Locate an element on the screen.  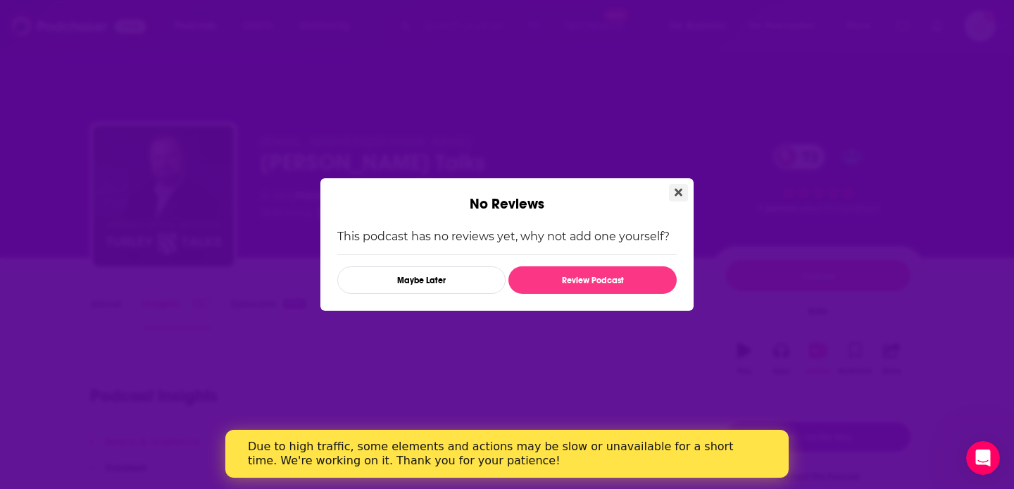
div: Due to high traffic, some elements and actions may be slow or unavailable for a short time. We're... is located at coordinates (270, 24).